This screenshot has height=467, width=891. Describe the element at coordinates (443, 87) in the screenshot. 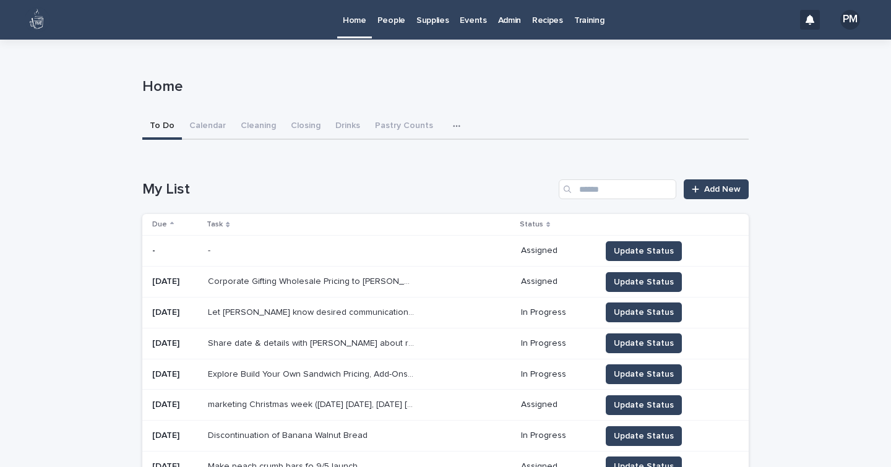

I see `p: Home` at that location.